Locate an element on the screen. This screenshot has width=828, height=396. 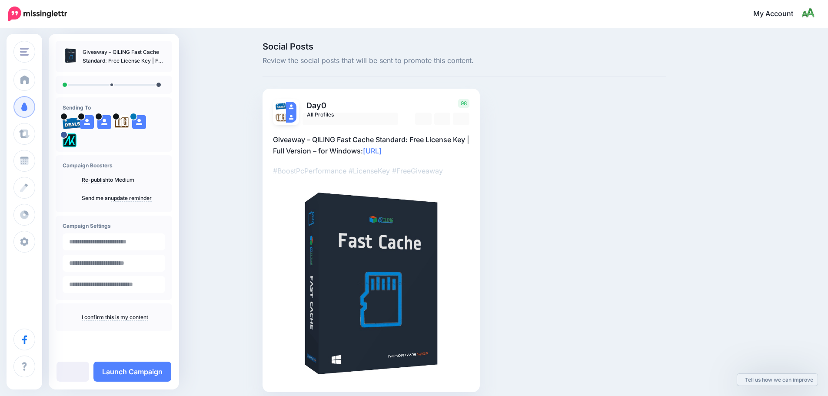
p: Send me an is located at coordinates (123, 198).